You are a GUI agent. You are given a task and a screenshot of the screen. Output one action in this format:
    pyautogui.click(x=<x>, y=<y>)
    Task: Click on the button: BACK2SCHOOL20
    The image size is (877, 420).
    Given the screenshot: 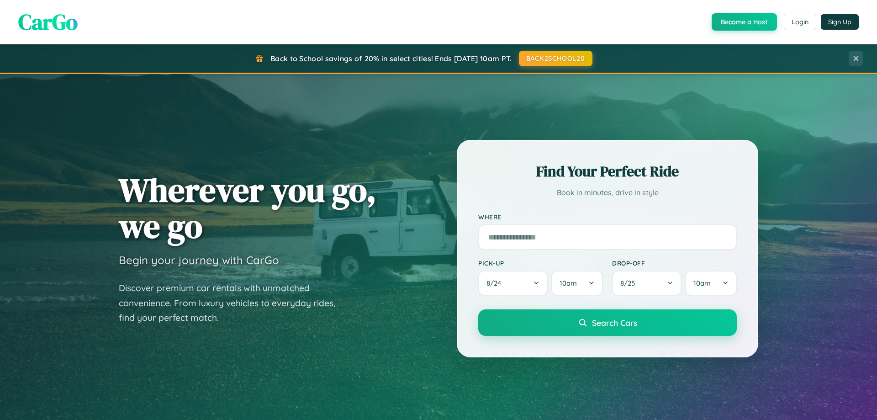 What is the action you would take?
    pyautogui.click(x=555, y=58)
    